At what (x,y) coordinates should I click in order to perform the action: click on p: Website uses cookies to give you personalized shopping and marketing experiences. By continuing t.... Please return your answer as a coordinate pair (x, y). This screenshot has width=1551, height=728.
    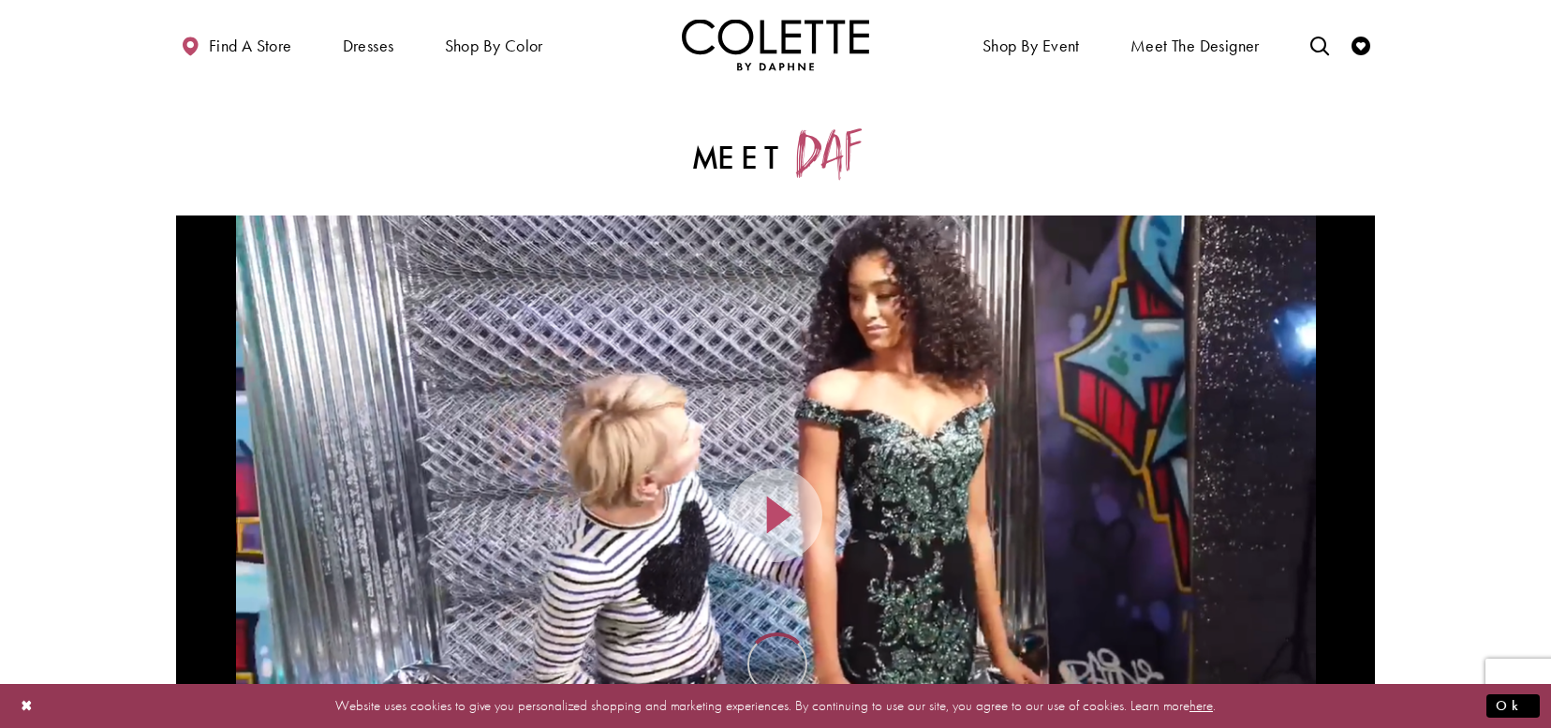
    Looking at the image, I should click on (776, 705).